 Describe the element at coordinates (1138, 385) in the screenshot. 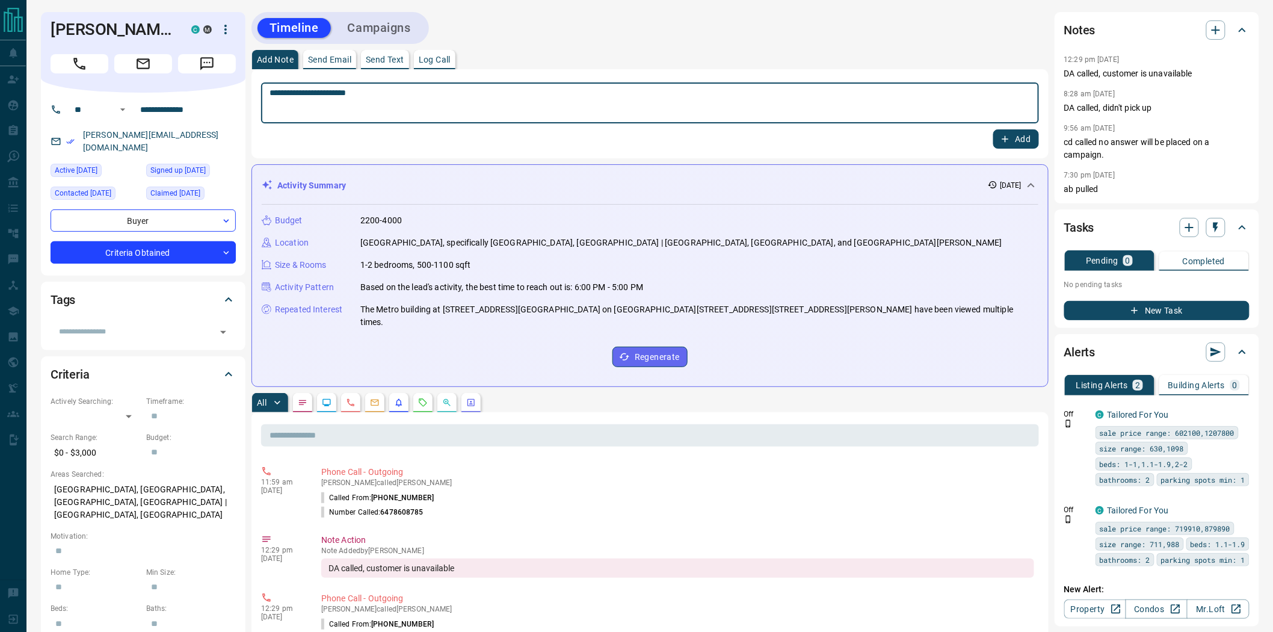

I see `p: 2` at that location.